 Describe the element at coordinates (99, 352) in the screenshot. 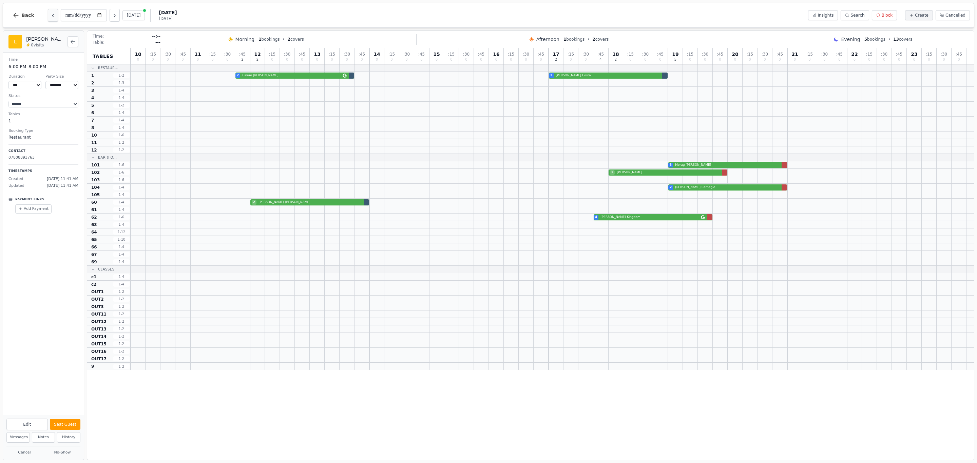

I see `span: OUT16` at that location.